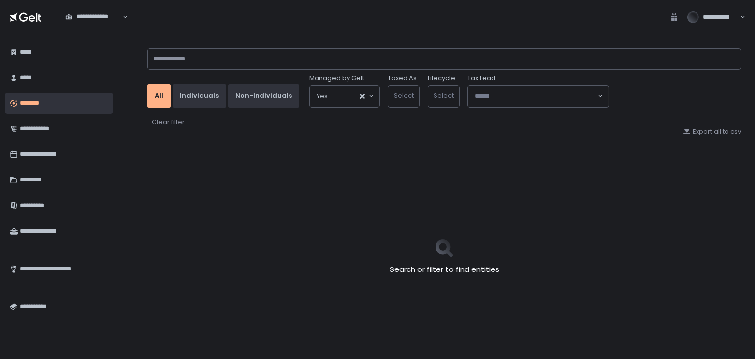 This screenshot has height=359, width=755. What do you see at coordinates (711, 132) in the screenshot?
I see `button: Export all to csv` at bounding box center [711, 132].